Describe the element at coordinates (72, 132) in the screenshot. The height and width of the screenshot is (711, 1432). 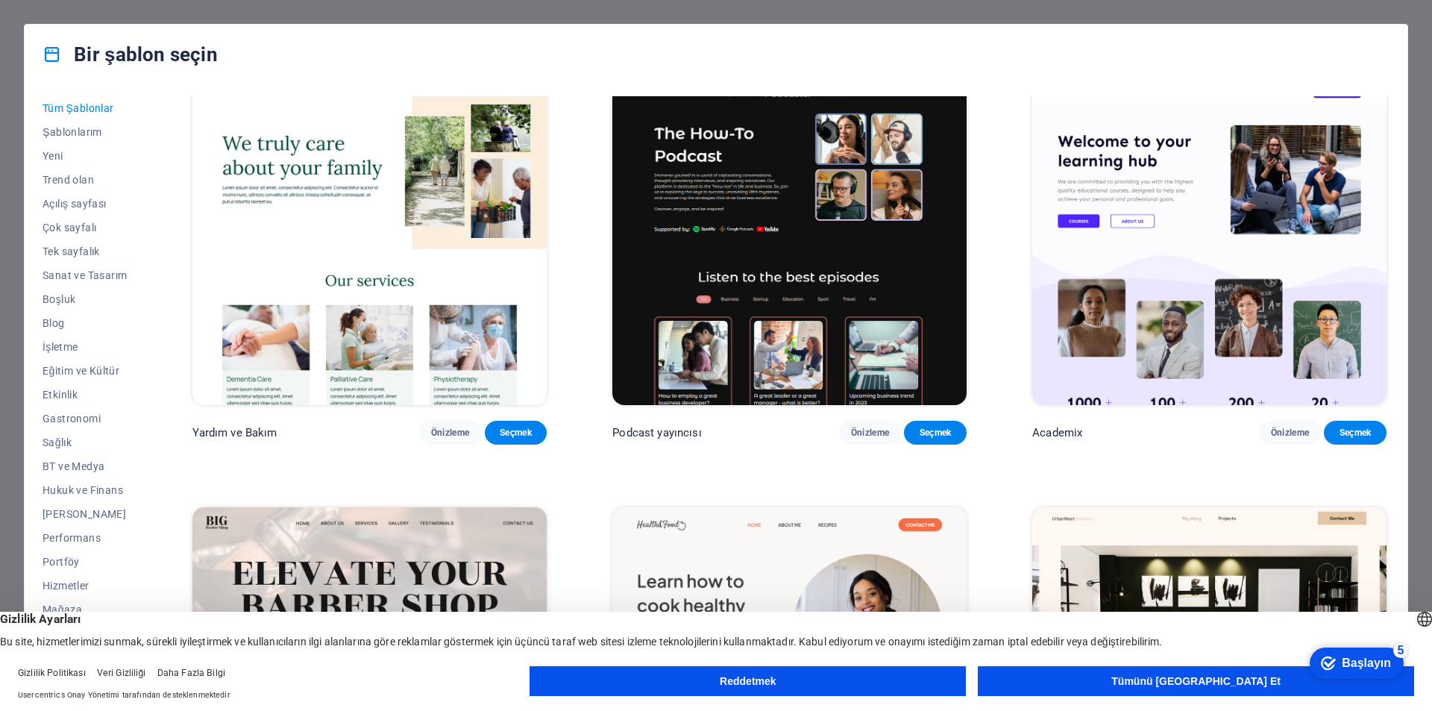
I see `font: Şablonlarım` at that location.